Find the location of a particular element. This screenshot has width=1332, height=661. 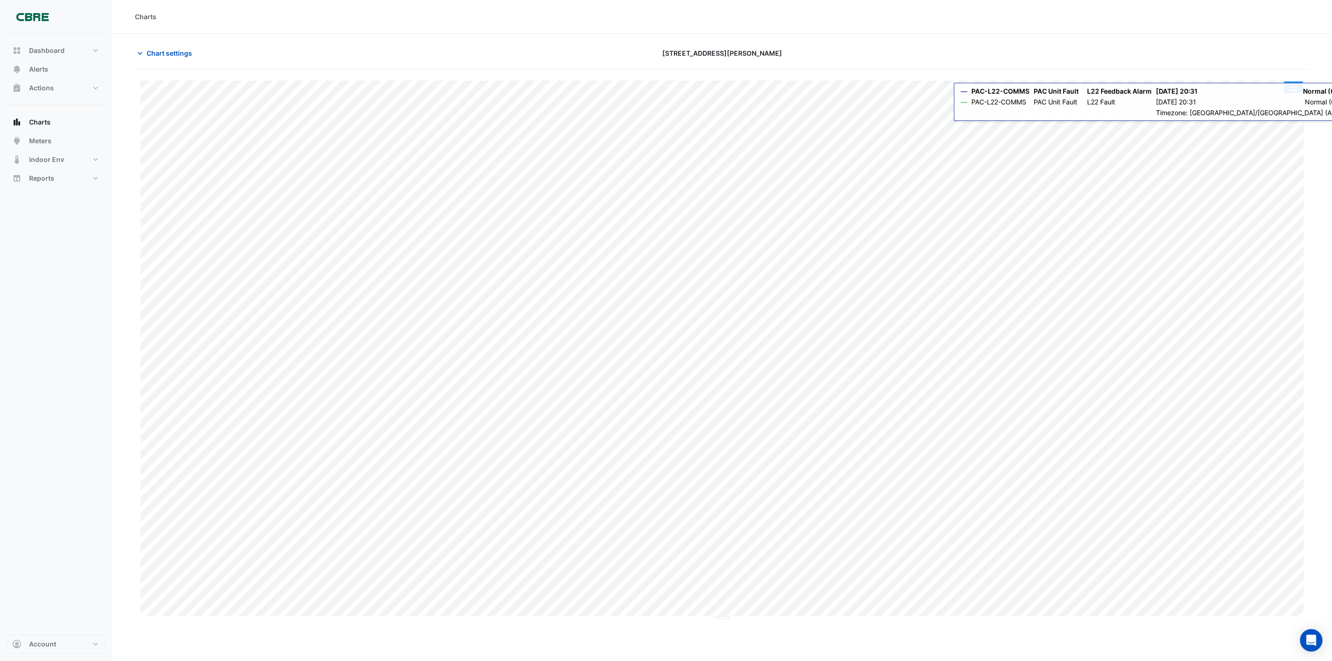

span: Account is located at coordinates (43, 644).